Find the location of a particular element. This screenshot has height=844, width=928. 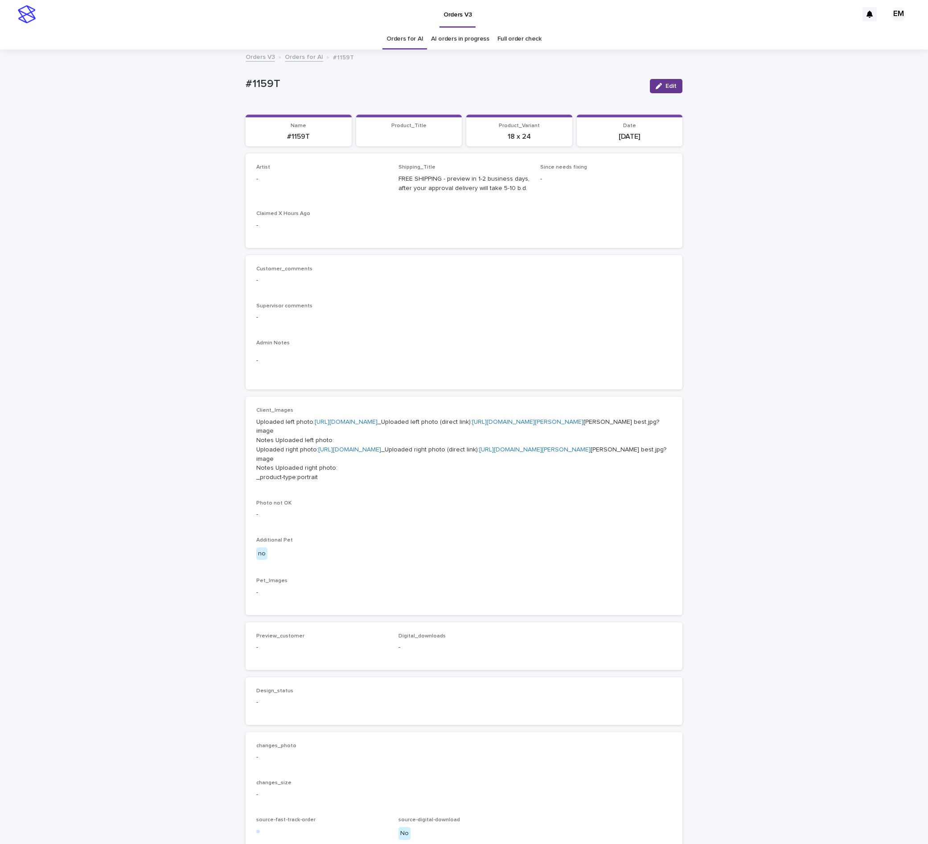

button: Edit is located at coordinates (666, 86).